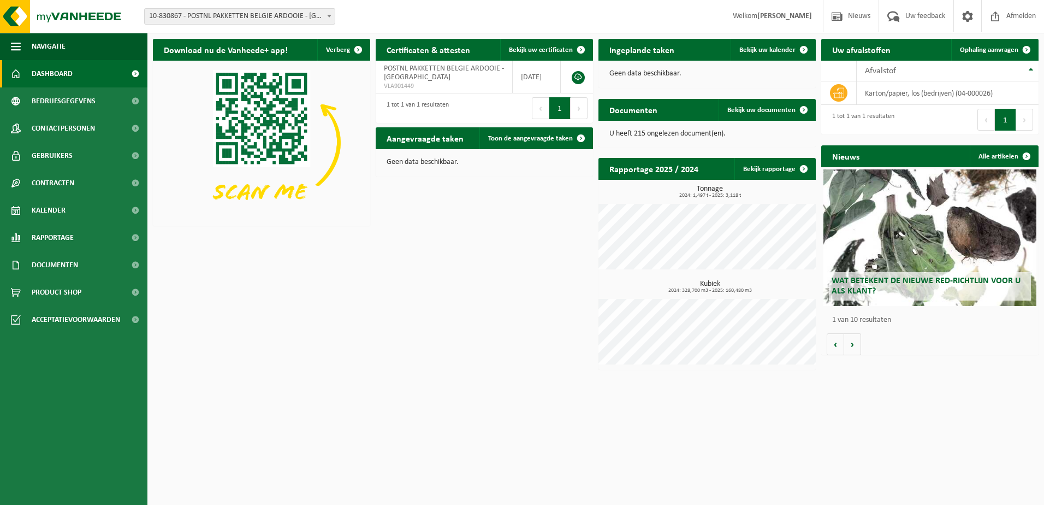 The width and height of the screenshot is (1044, 505). What do you see at coordinates (52, 238) in the screenshot?
I see `span: Rapportage` at bounding box center [52, 238].